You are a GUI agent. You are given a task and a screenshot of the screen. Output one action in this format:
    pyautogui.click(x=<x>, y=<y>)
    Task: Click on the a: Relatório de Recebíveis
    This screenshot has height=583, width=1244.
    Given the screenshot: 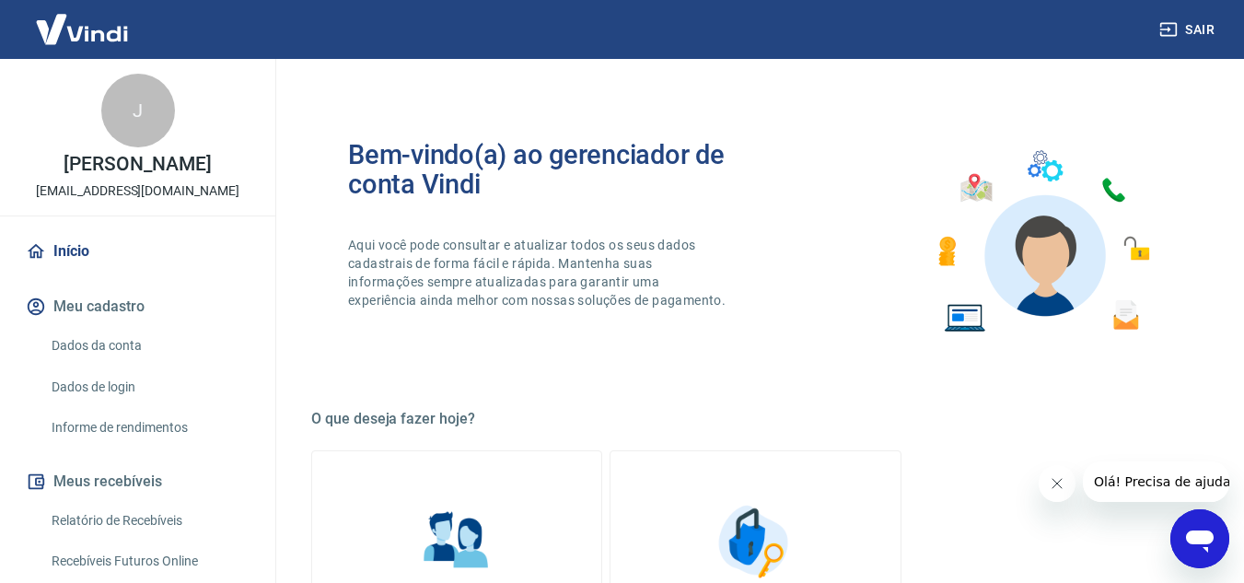 What is the action you would take?
    pyautogui.click(x=148, y=520)
    